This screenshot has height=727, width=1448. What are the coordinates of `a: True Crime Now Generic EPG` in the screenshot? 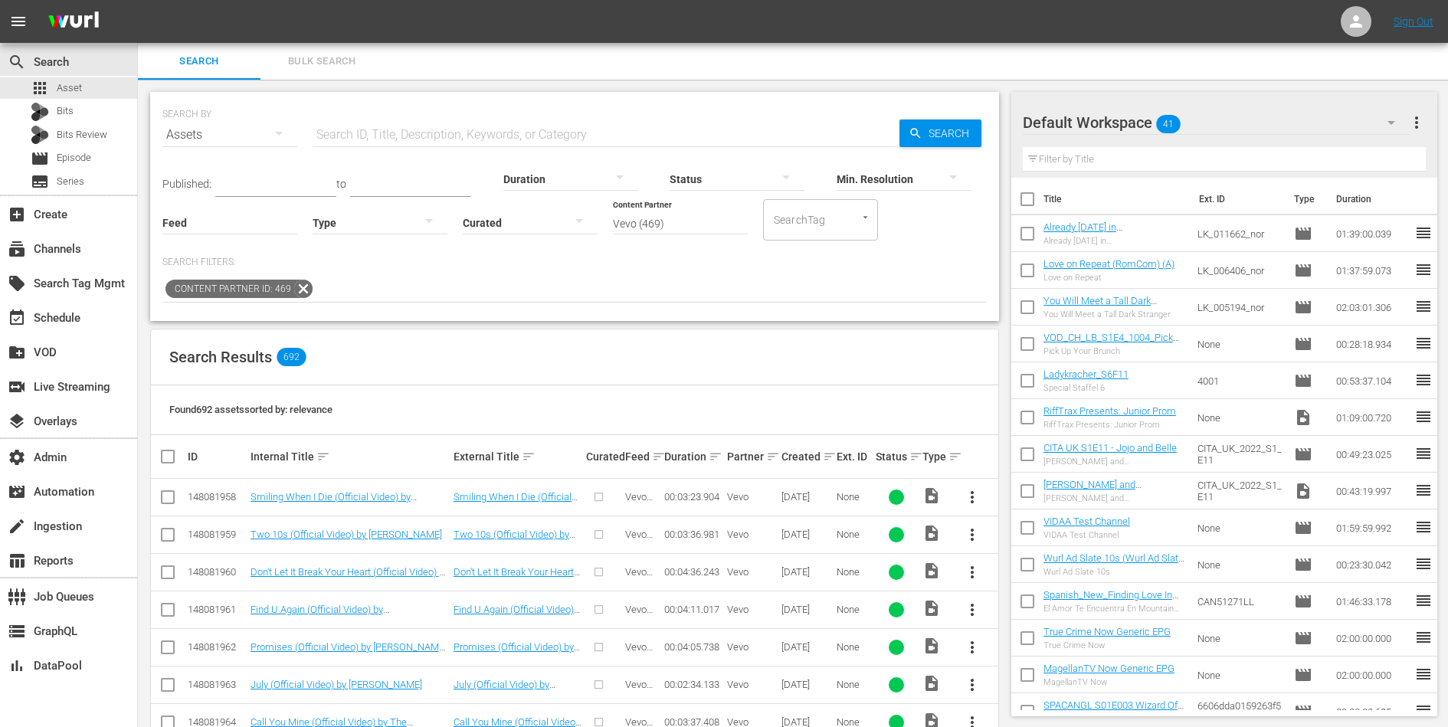 It's located at (1107, 631).